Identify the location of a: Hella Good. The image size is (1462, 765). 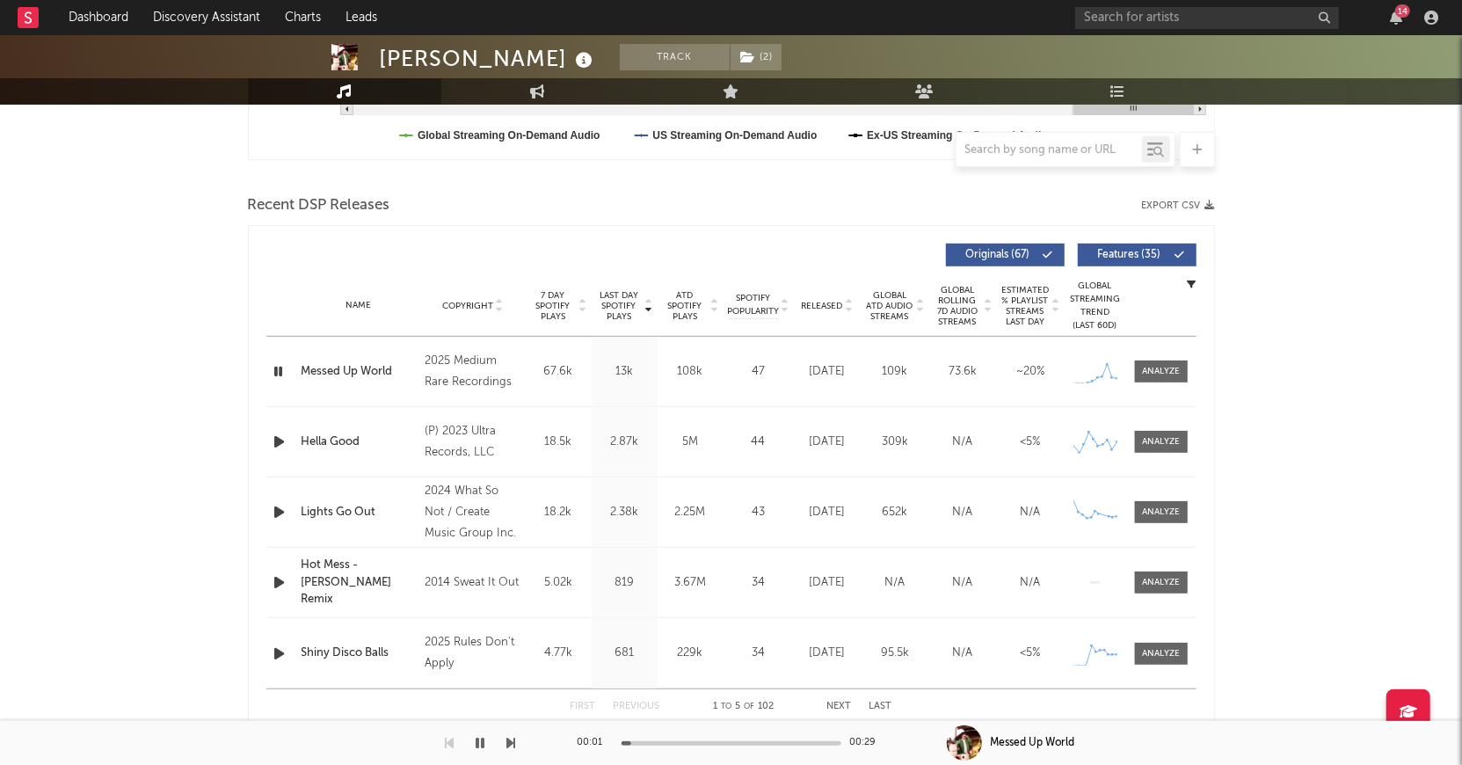
(359, 442).